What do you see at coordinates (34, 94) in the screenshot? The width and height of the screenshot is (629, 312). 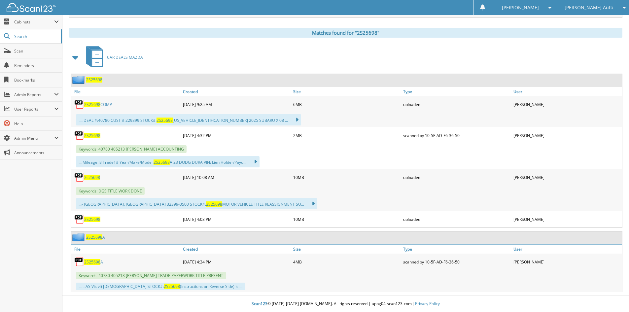 I see `span: Admin Reports` at bounding box center [34, 94].